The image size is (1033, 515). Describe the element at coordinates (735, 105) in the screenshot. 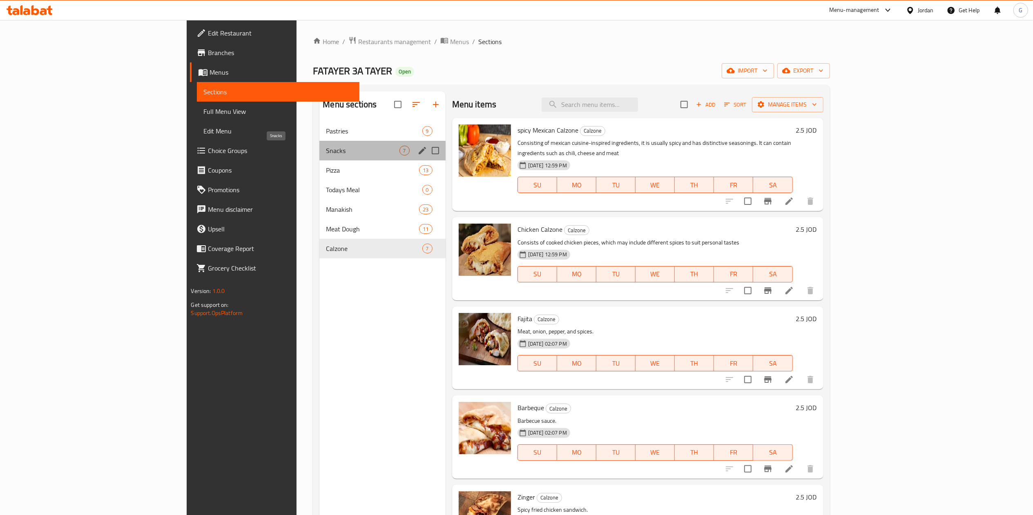

I see `button: Sort` at that location.